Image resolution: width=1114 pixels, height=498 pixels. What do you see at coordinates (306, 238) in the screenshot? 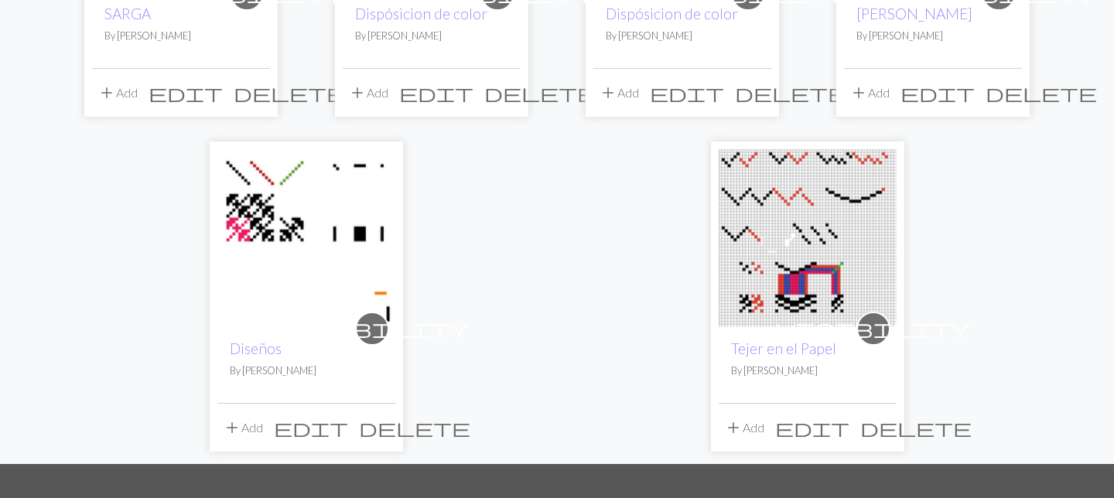
I see `img: Diseños` at bounding box center [306, 238].